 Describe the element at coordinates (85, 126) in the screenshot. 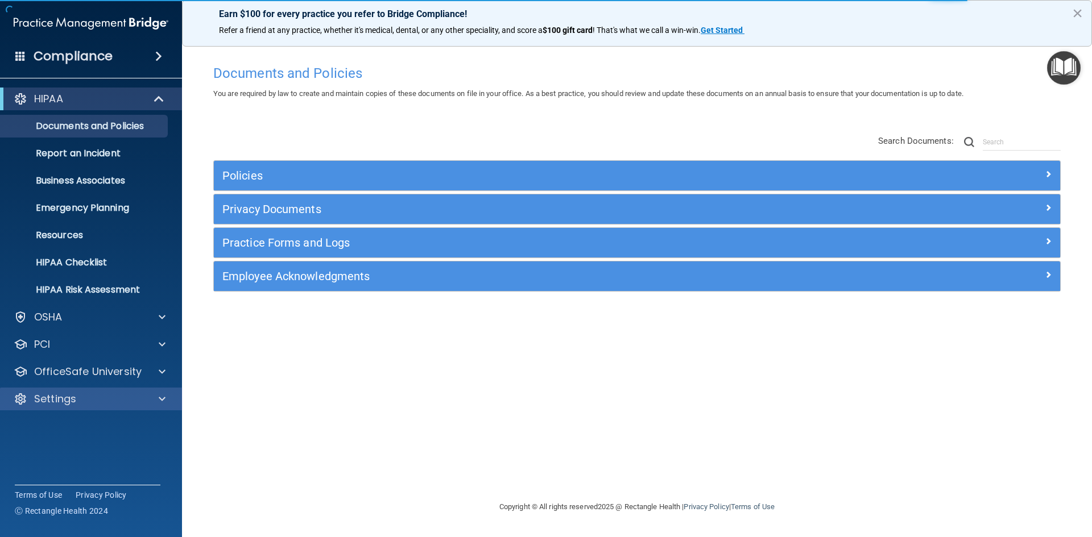

I see `p: Documents and Policies` at that location.